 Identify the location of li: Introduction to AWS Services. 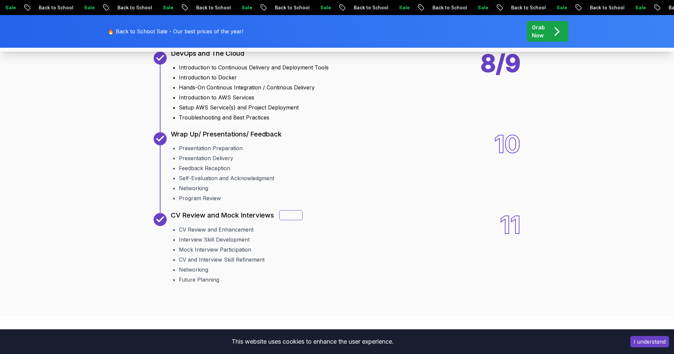
(254, 97).